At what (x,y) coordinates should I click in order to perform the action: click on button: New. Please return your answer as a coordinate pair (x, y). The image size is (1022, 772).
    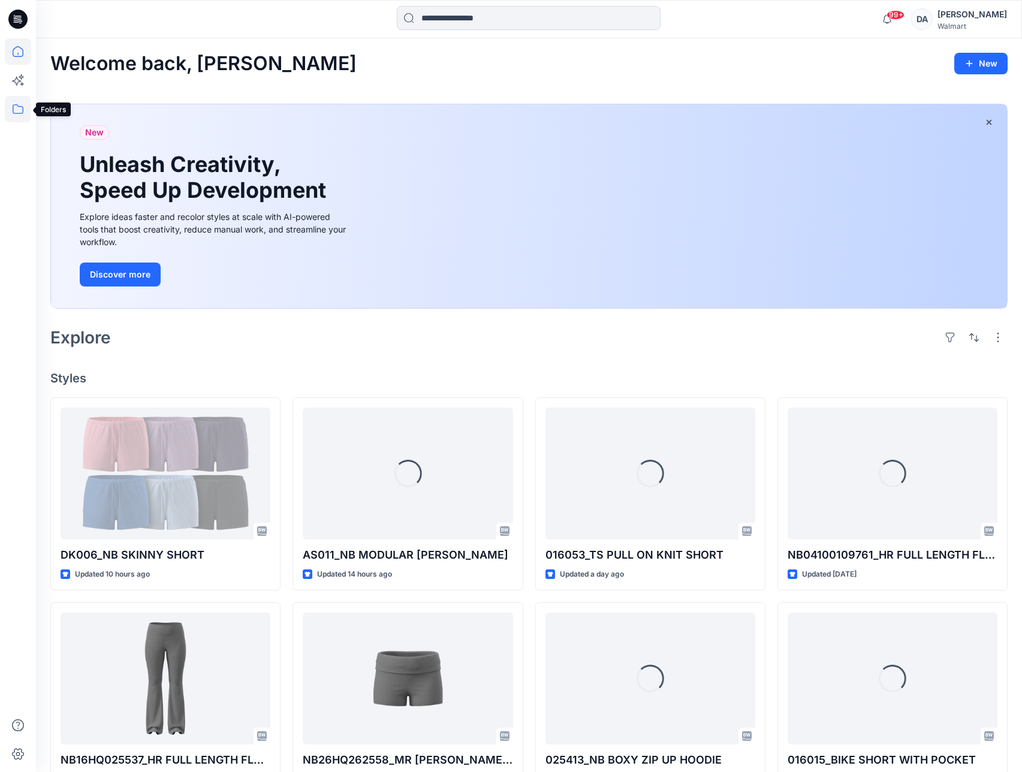
    Looking at the image, I should click on (980, 64).